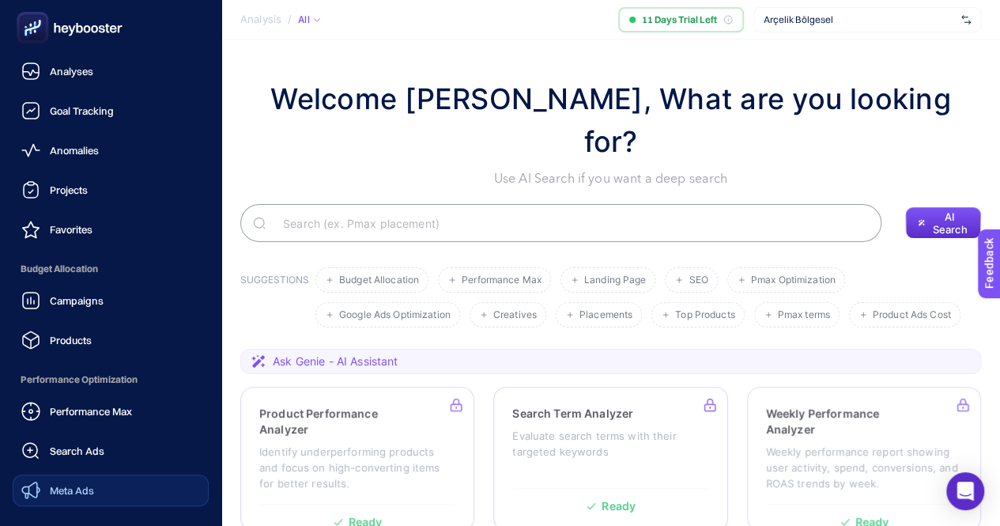 The width and height of the screenshot is (1000, 526). What do you see at coordinates (515, 315) in the screenshot?
I see `span: Creatives` at bounding box center [515, 315].